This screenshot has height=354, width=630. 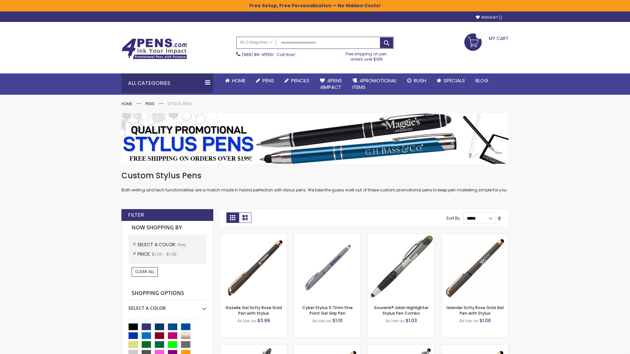 What do you see at coordinates (401, 347) in the screenshot?
I see `a: Minnelli Softy Pen with Stylus - Laser Engraved-Grey` at bounding box center [401, 347].